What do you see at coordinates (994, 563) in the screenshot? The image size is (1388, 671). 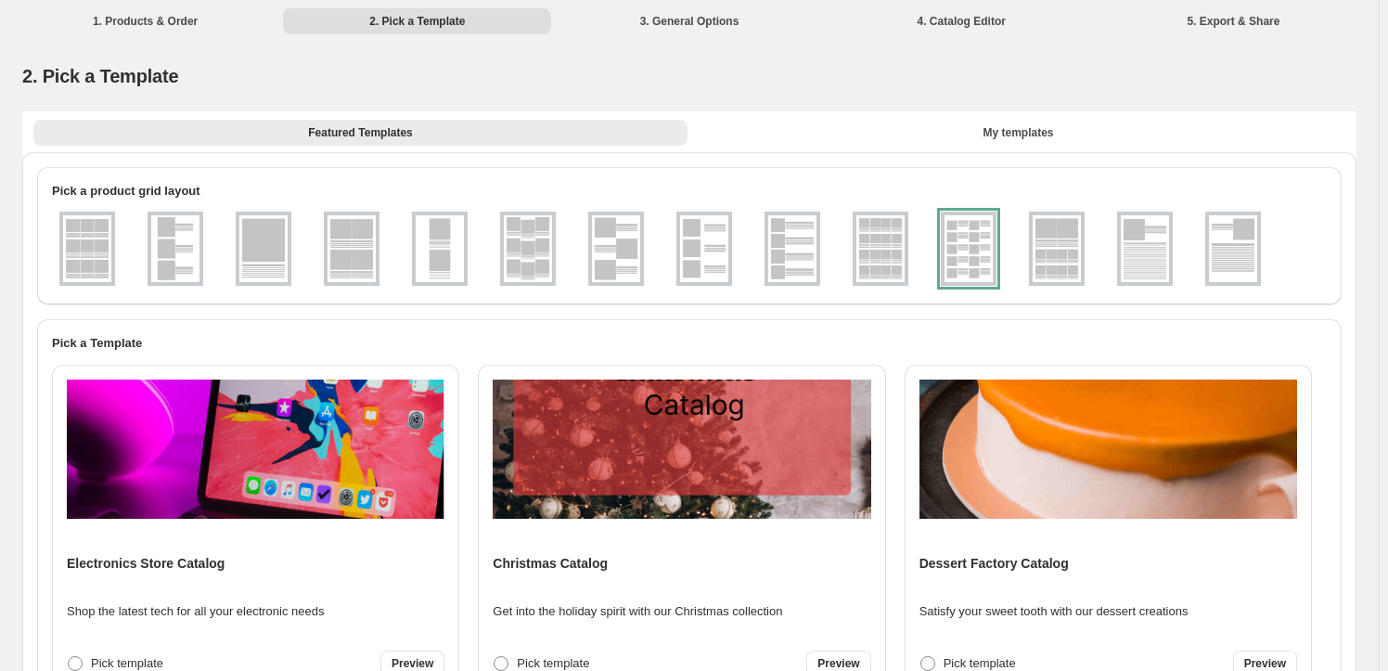 I see `h4: Dessert Factory Catalog` at bounding box center [994, 563].